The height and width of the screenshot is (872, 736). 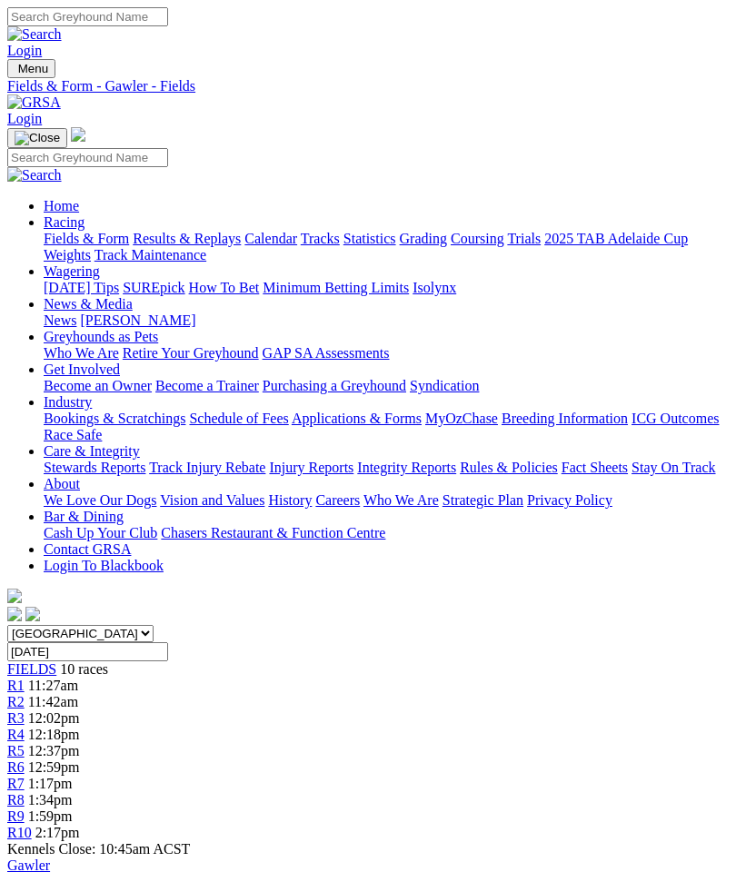 What do you see at coordinates (19, 832) in the screenshot?
I see `span: R10` at bounding box center [19, 832].